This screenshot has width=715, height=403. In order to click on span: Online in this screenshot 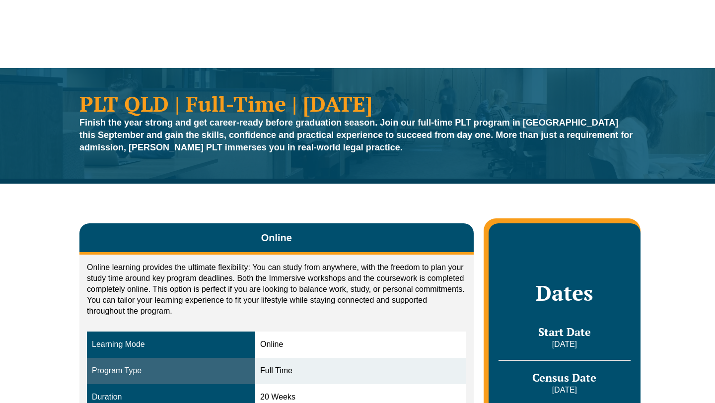, I will do `click(277, 238)`.